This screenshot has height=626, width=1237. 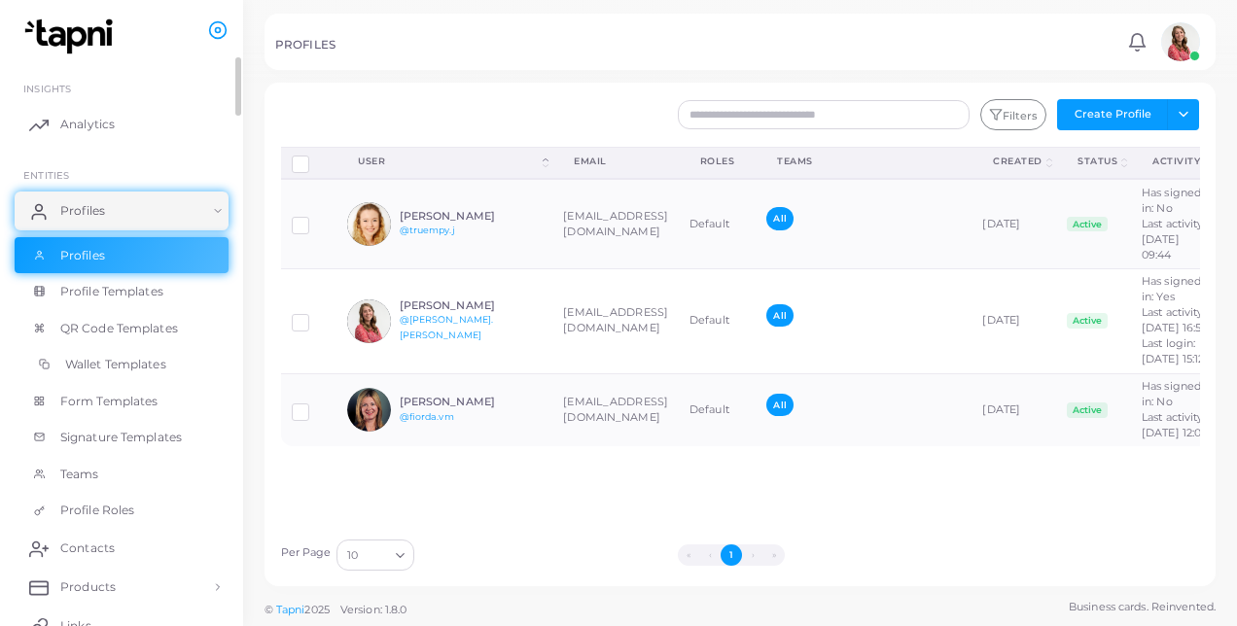 What do you see at coordinates (306, 553) in the screenshot?
I see `label: Per Page` at bounding box center [306, 553].